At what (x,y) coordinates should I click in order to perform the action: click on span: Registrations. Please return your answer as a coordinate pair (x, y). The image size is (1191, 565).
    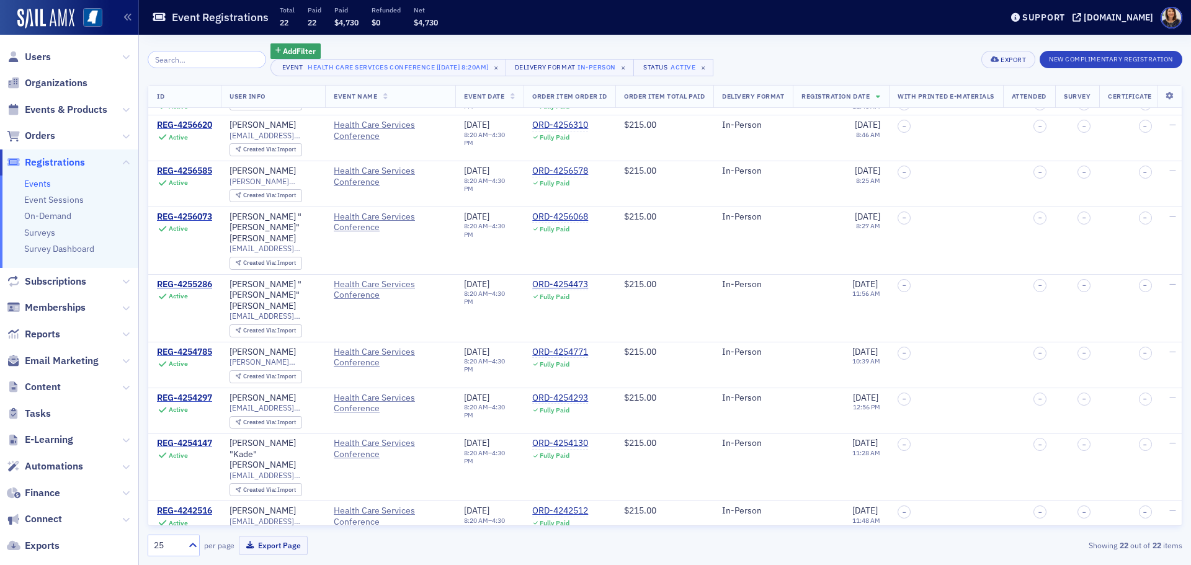
    Looking at the image, I should click on (55, 162).